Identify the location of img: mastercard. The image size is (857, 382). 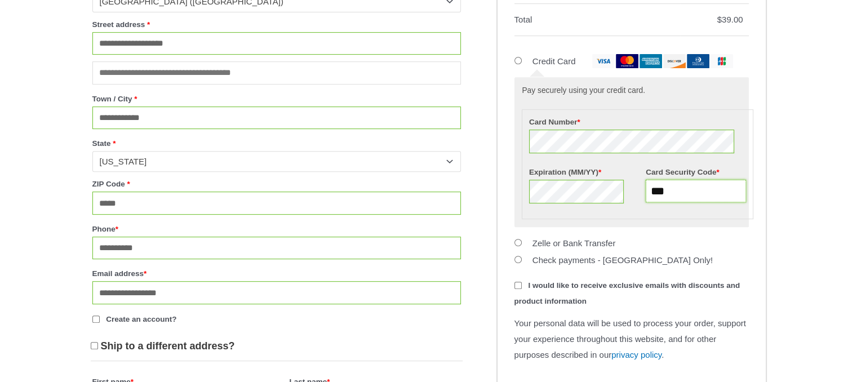
(627, 61).